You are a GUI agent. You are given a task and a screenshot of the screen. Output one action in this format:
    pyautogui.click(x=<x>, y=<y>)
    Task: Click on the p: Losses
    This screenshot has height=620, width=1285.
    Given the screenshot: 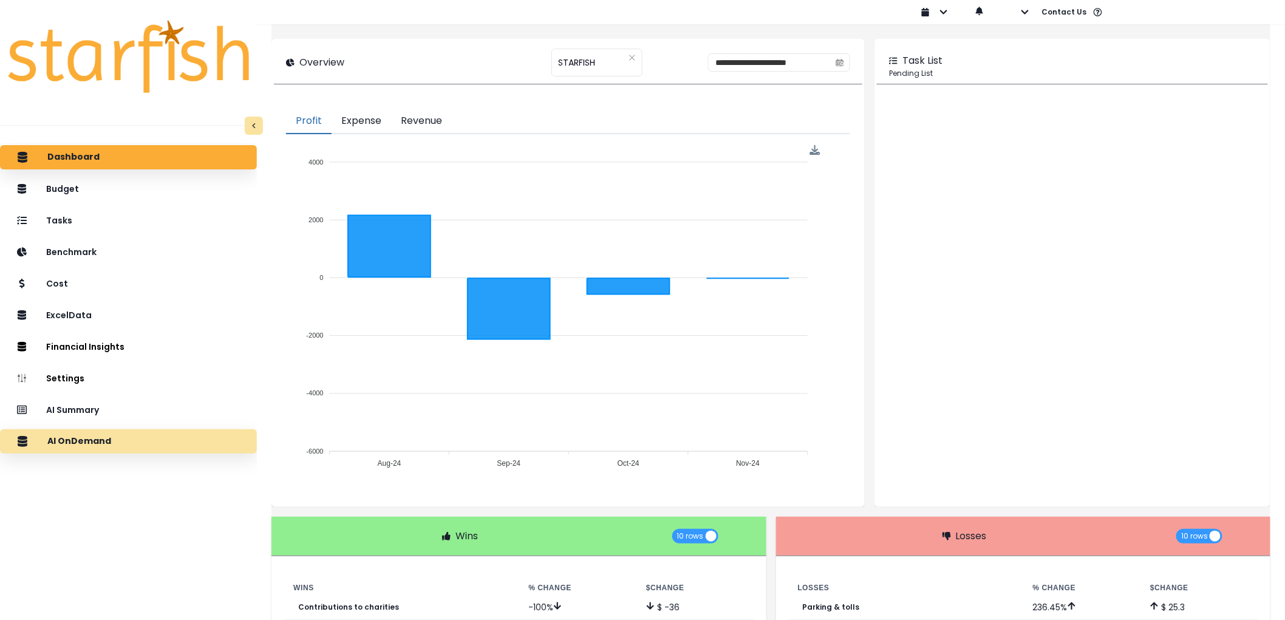 What is the action you would take?
    pyautogui.click(x=971, y=536)
    